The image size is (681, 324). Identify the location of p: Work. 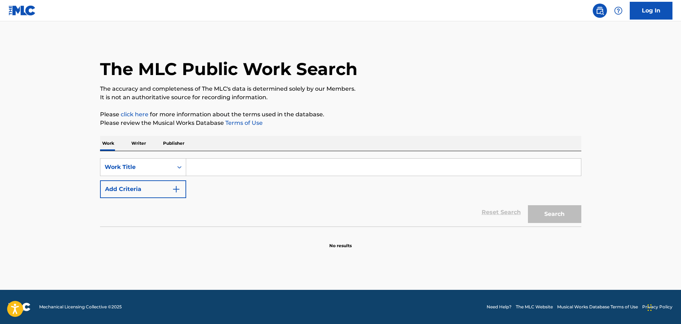
(108, 143).